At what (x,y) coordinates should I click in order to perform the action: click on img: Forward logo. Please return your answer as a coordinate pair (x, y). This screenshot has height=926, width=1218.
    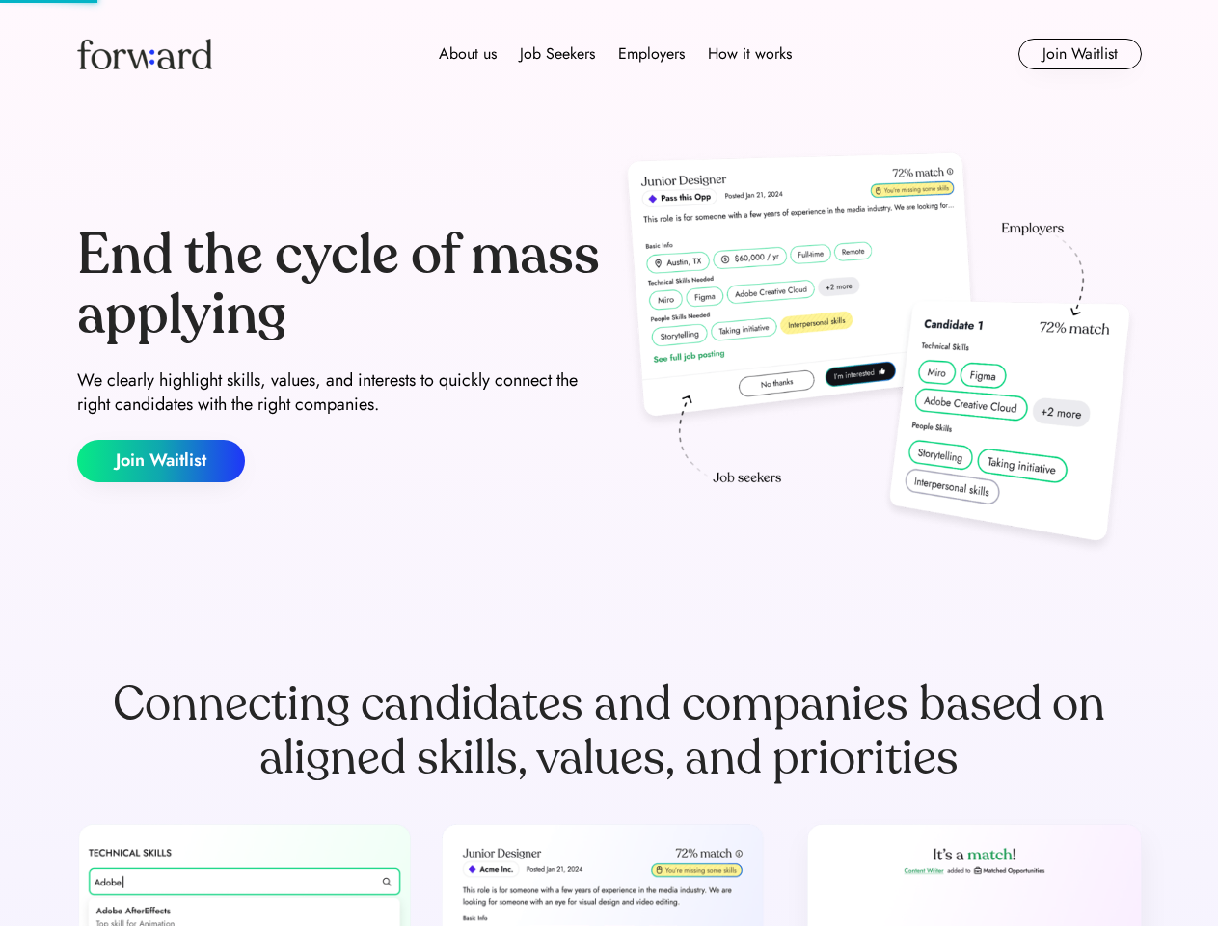
    Looking at the image, I should click on (145, 54).